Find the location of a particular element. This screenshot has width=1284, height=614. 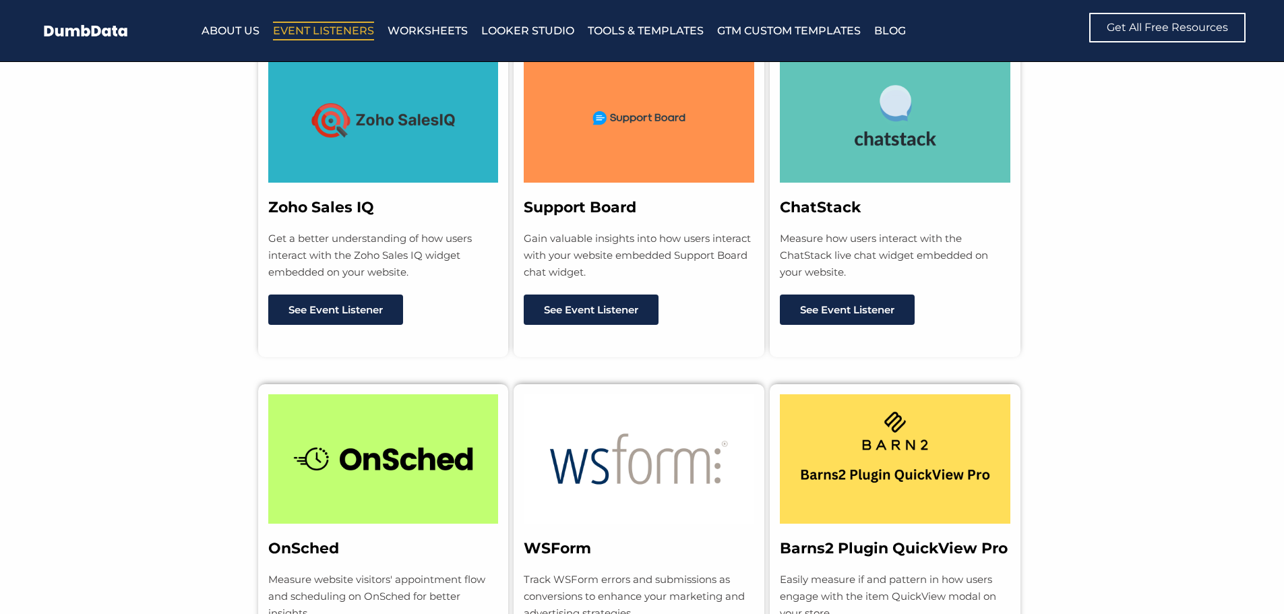

p: Measure how users interact with the ChatStack live chat widget embedded on your website. is located at coordinates (895, 255).